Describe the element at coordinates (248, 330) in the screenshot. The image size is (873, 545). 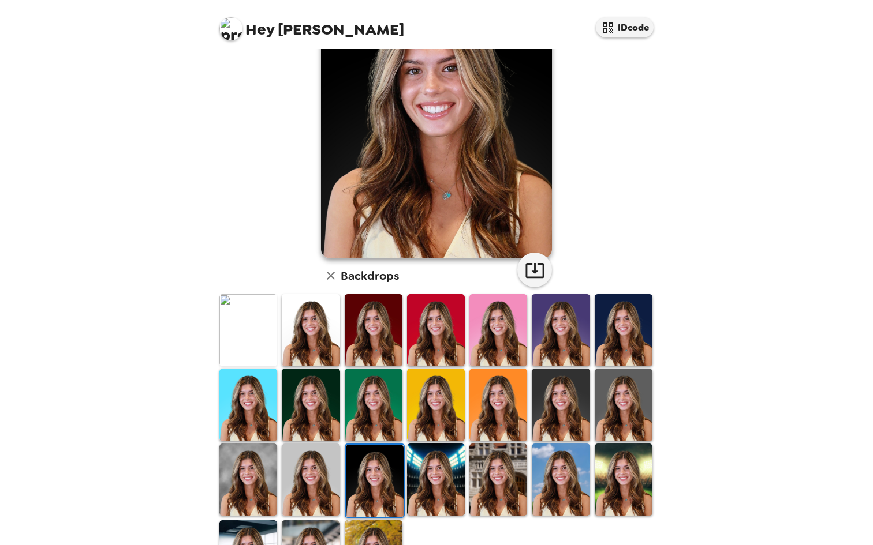
I see `img: Original` at that location.